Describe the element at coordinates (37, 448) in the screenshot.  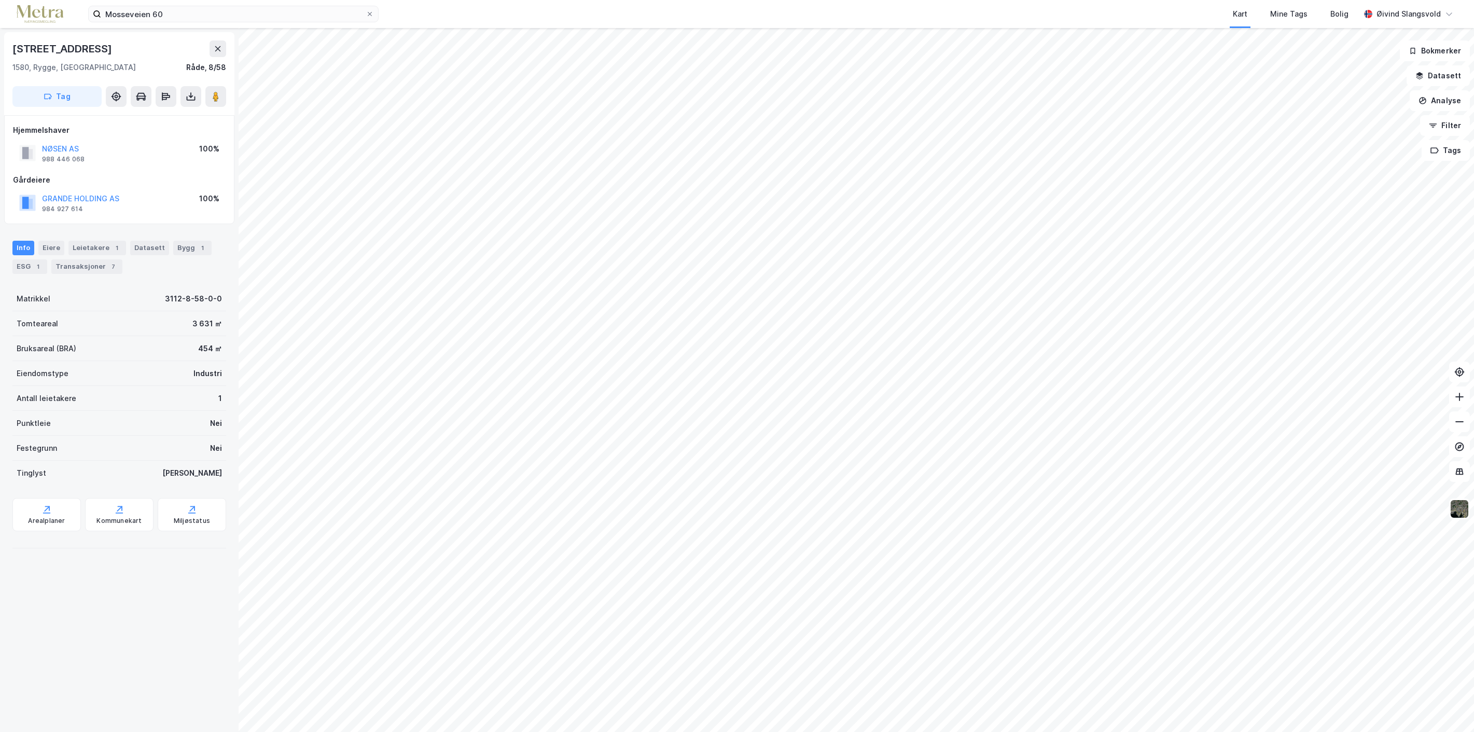
I see `div: Festegrunn` at that location.